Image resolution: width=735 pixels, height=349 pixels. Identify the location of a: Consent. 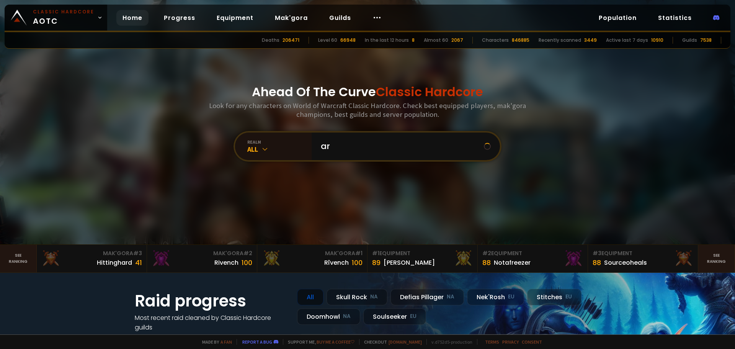
(532, 342).